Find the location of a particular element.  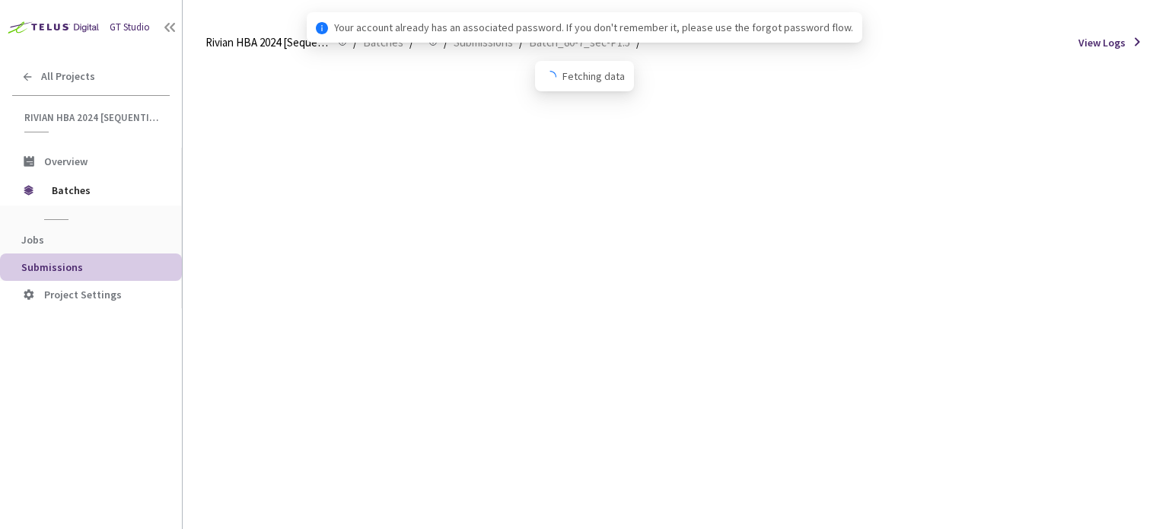

span: Submissions is located at coordinates (52, 267).